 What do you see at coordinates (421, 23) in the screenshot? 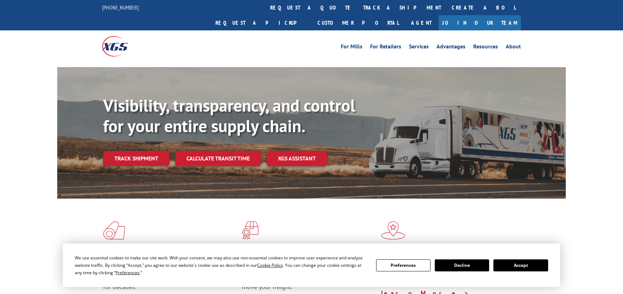
I see `a: Agent` at bounding box center [421, 23].